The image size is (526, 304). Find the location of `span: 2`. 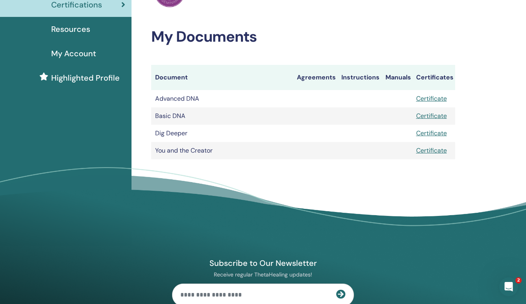

span: 2 is located at coordinates (518, 281).